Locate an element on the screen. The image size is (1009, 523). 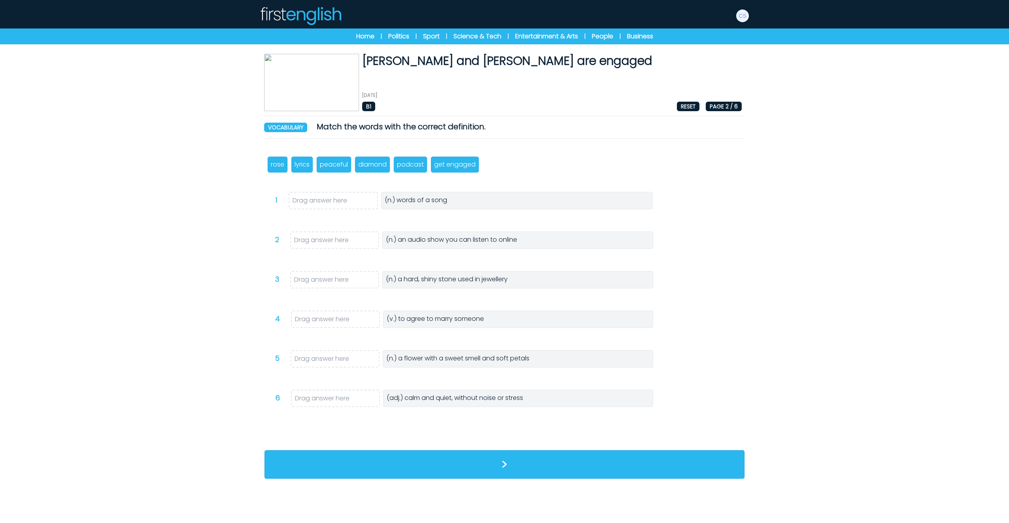
p: (n.) words of a song is located at coordinates (416, 200).